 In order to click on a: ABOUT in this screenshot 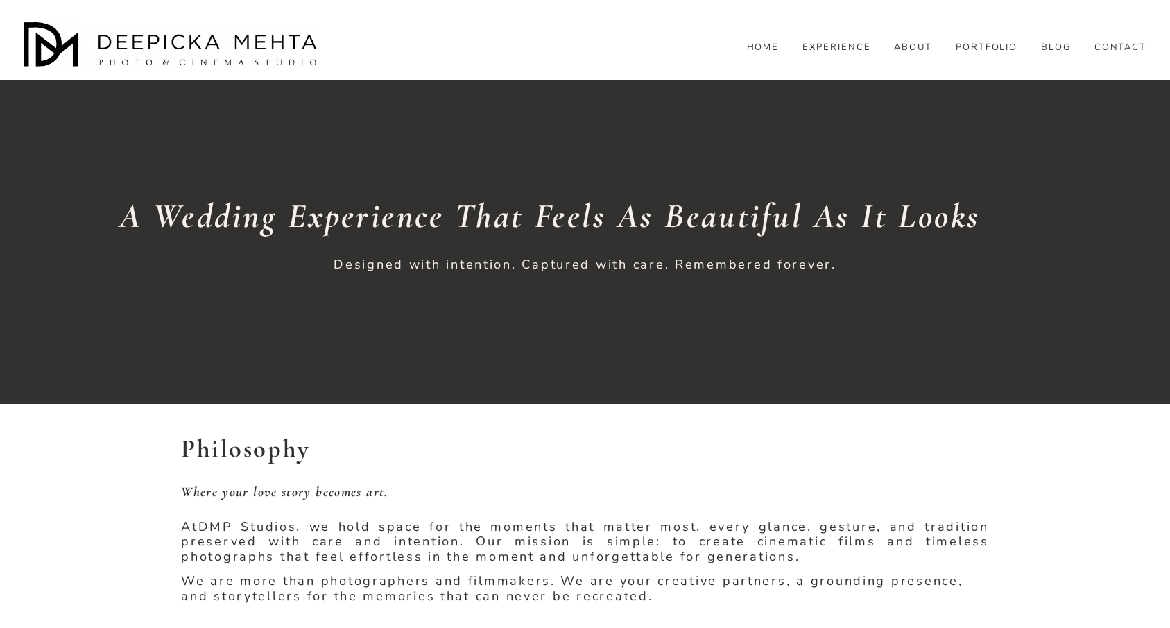, I will do `click(913, 48)`.